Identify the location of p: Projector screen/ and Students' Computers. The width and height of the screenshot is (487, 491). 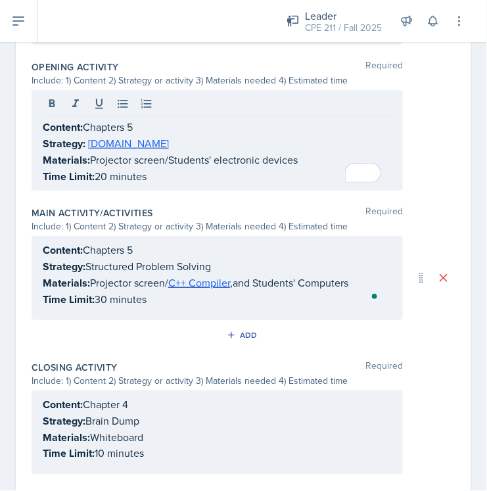
(217, 283).